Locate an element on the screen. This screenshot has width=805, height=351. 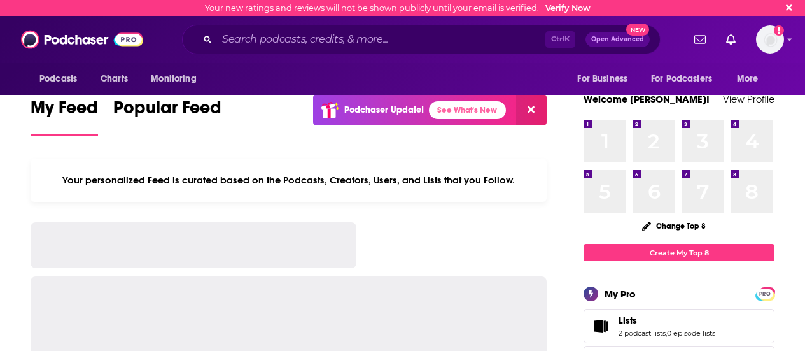
a: Podchaser - Follow, Share and Rate Podcasts is located at coordinates (82, 39).